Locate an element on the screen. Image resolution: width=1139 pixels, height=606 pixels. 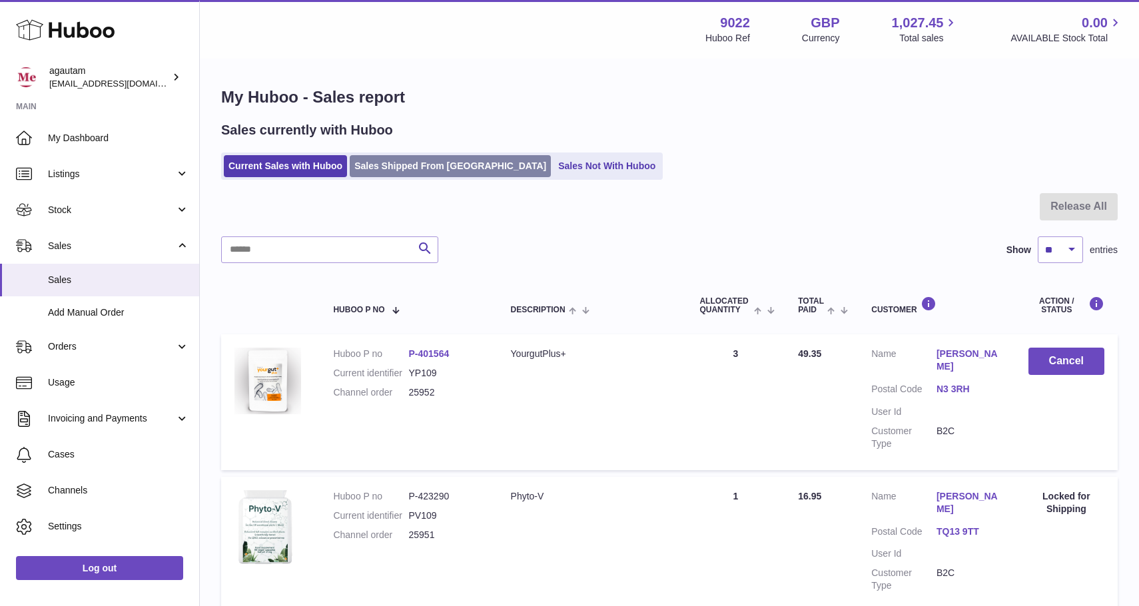
h2: Sales currently with Huboo is located at coordinates (307, 130).